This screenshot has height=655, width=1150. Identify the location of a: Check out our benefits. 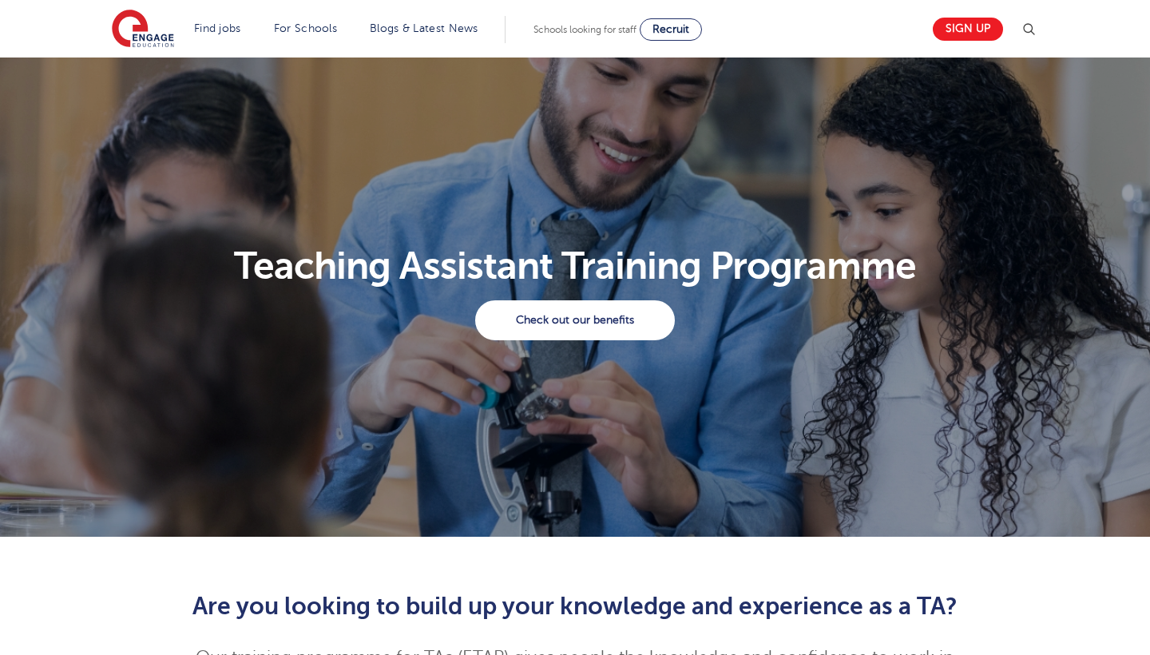
(574, 320).